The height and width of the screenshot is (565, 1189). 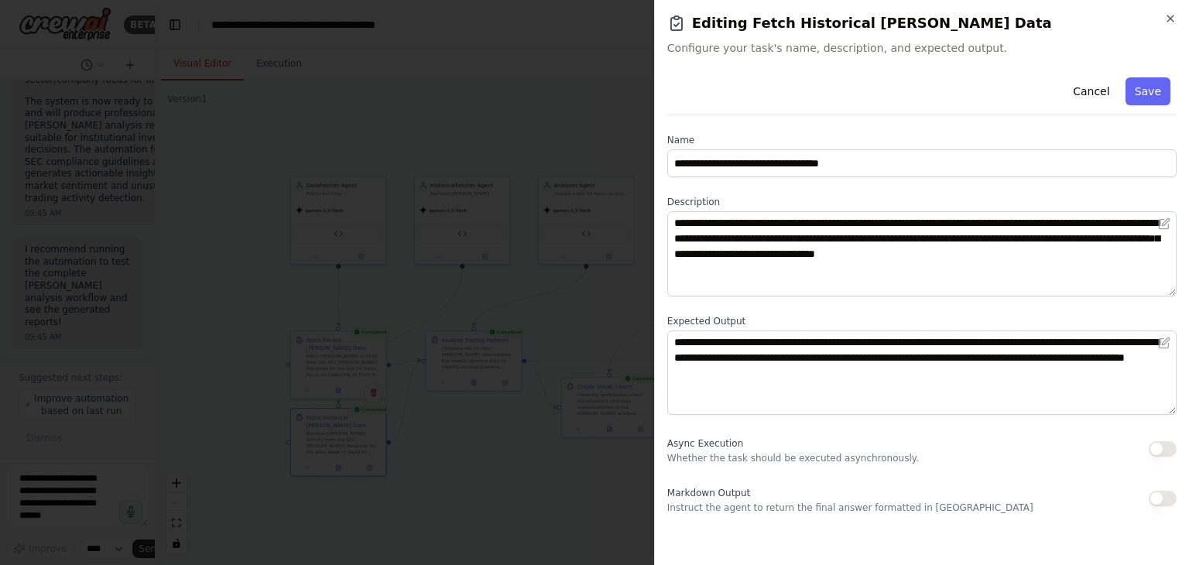 I want to click on label: Expected Output, so click(x=922, y=321).